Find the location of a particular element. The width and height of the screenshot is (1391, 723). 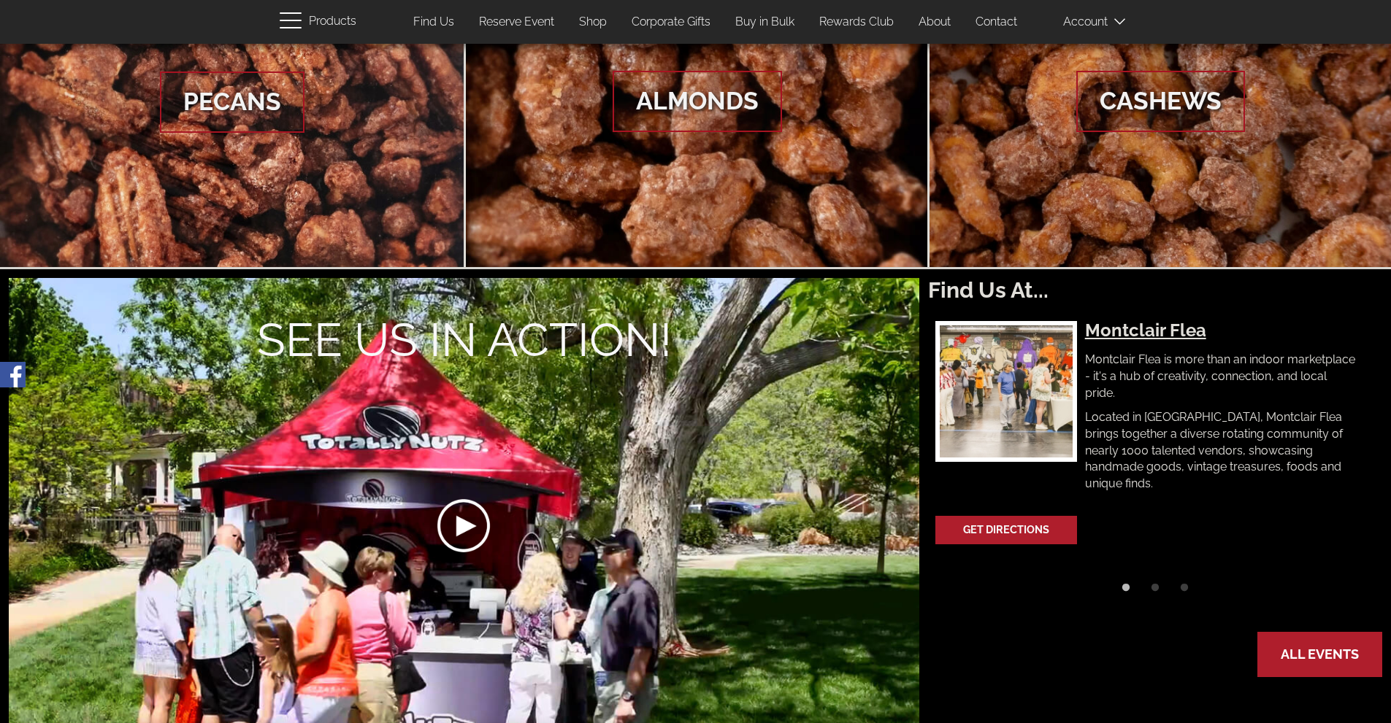

button: 1 of 3 is located at coordinates (1126, 592).